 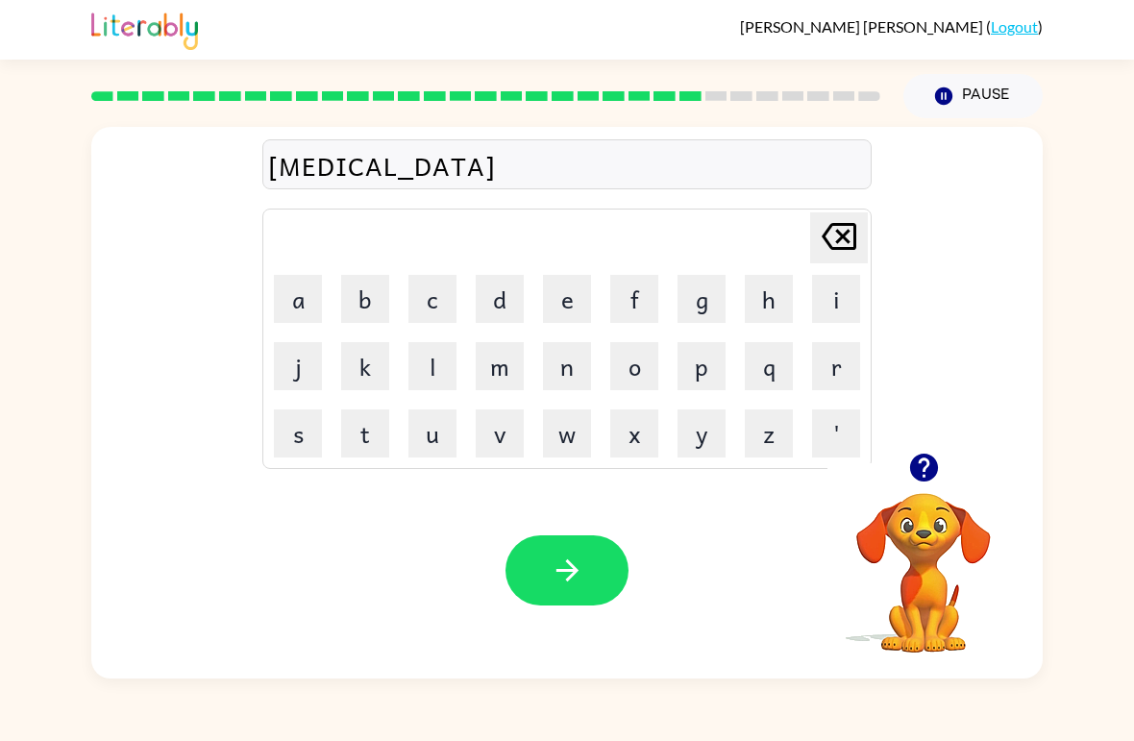 What do you see at coordinates (769, 299) in the screenshot?
I see `button: h` at bounding box center [769, 299].